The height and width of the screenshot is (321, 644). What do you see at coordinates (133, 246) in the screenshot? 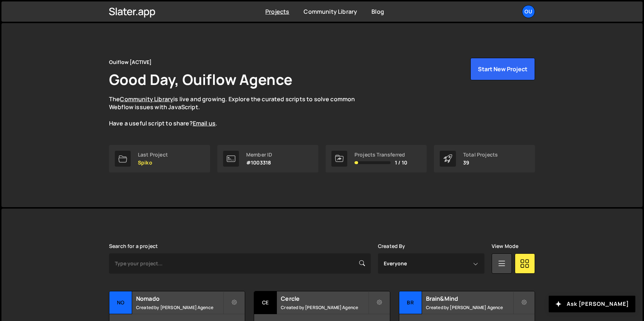
I see `label: Search for a project` at bounding box center [133, 246].